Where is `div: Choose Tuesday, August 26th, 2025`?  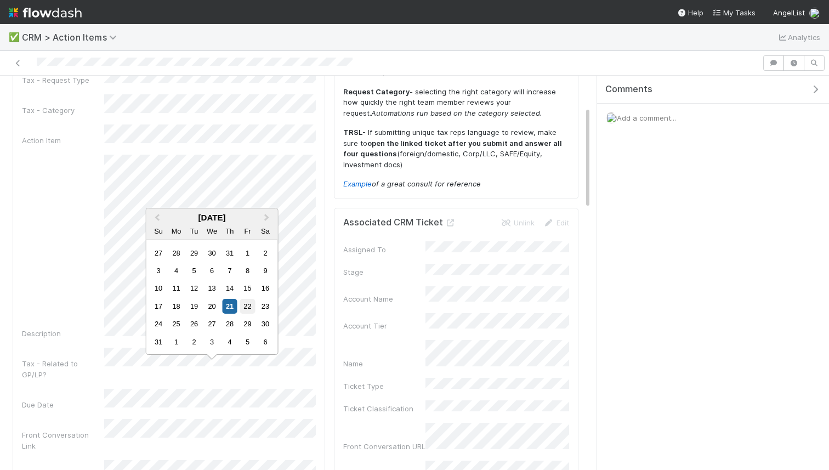 div: Choose Tuesday, August 26th, 2025 is located at coordinates (194, 323).